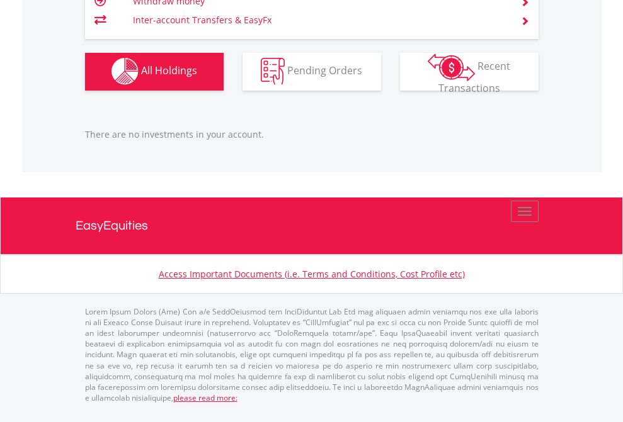 This screenshot has width=623, height=422. What do you see at coordinates (312, 135) in the screenshot?
I see `p: There are no investments in your account.` at bounding box center [312, 135].